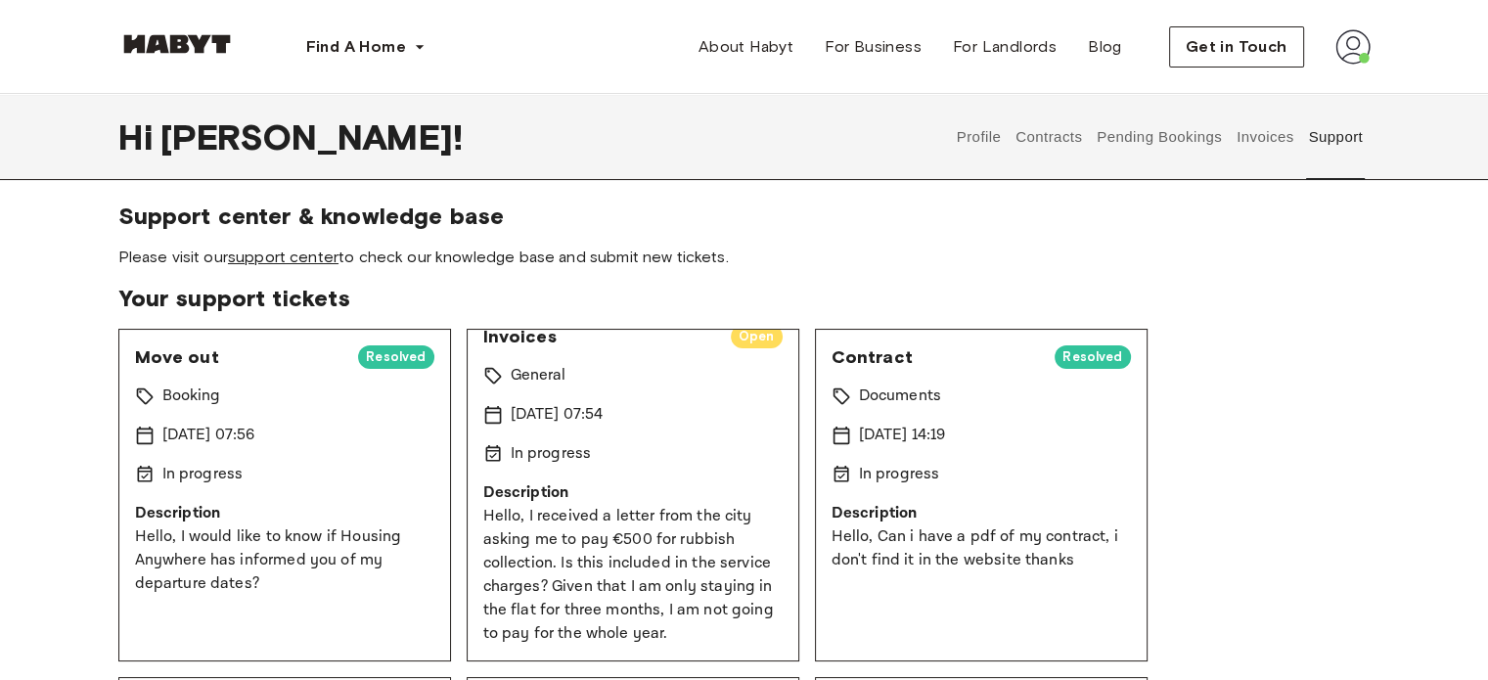  I want to click on span: Get in Touch, so click(1237, 47).